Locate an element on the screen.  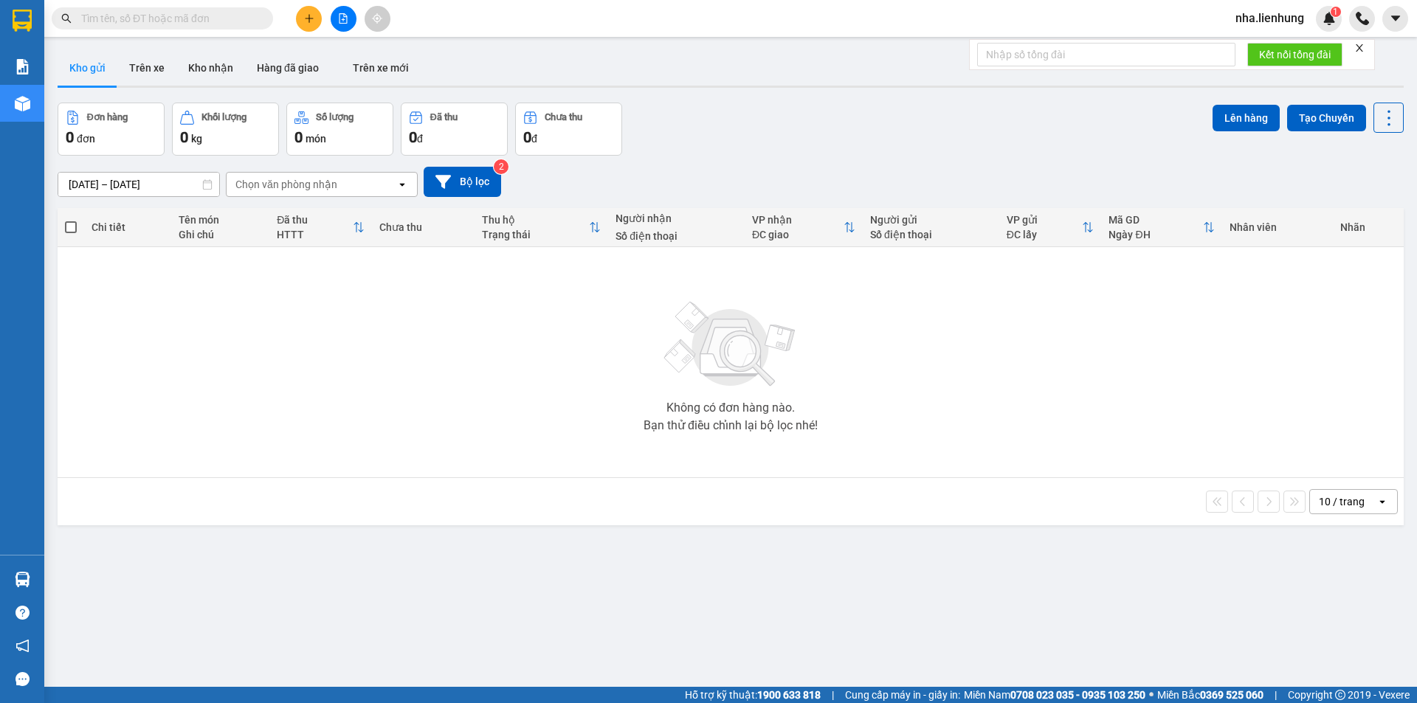
button: Trên xe is located at coordinates (147, 68).